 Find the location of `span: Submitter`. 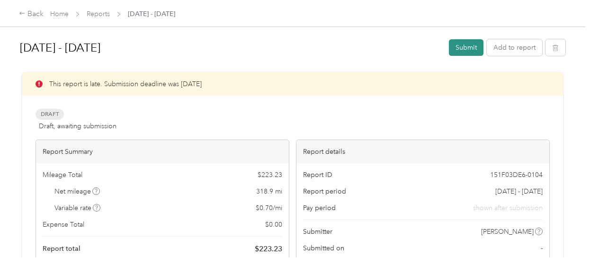

span: Submitter is located at coordinates (318, 231).